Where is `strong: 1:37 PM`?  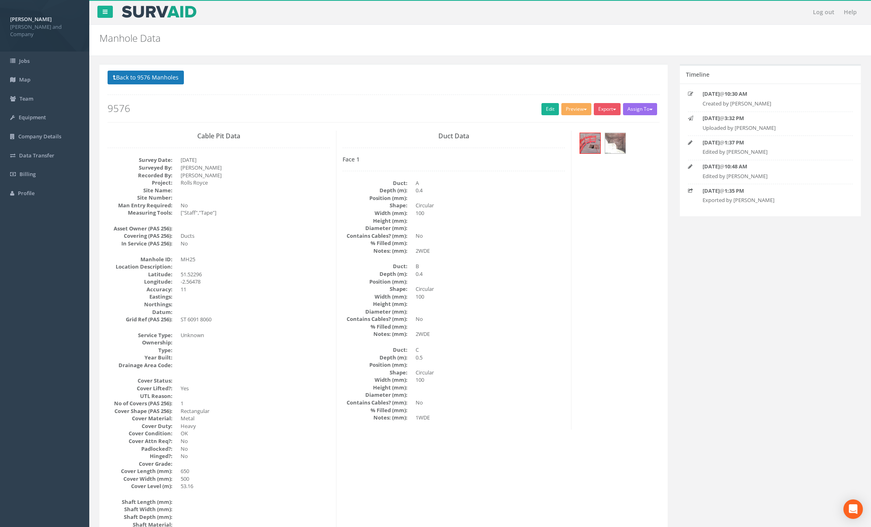 strong: 1:37 PM is located at coordinates (734, 142).